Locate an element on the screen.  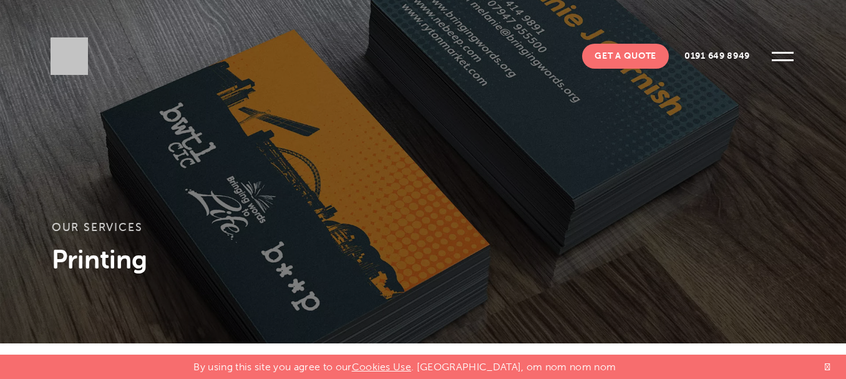
h3: Our services is located at coordinates (423, 232).